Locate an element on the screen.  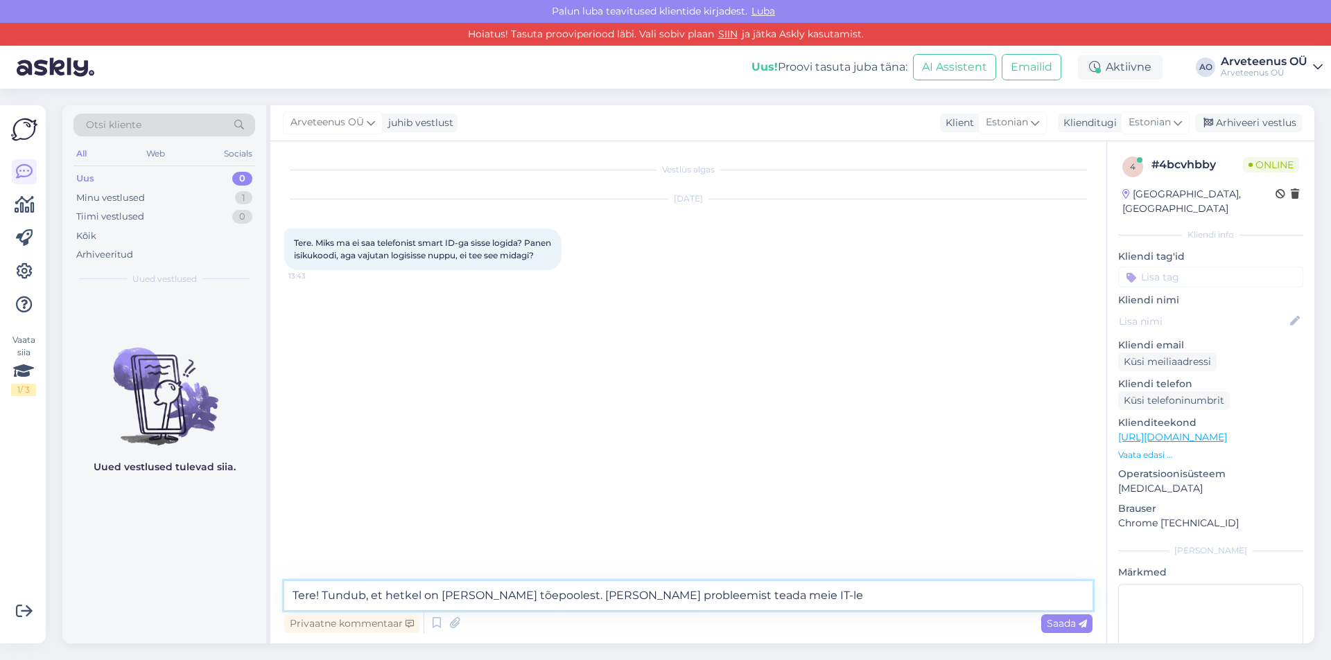
span: Otsi kliente is located at coordinates (114, 125).